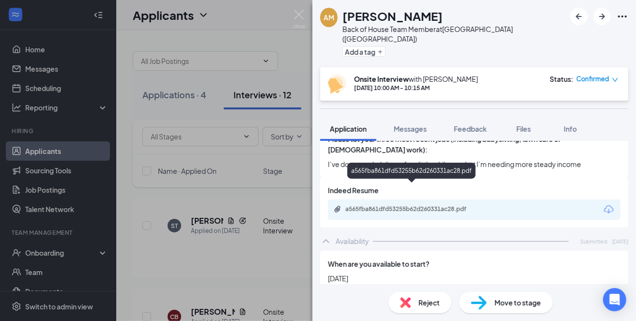  I want to click on a: Download, so click(608, 210).